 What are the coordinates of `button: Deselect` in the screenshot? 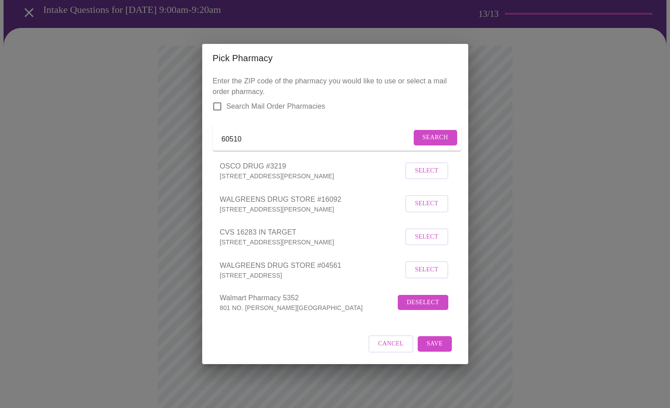 It's located at (422, 302).